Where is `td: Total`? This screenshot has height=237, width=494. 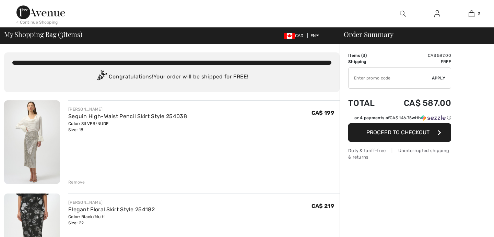 td: Total is located at coordinates (367, 103).